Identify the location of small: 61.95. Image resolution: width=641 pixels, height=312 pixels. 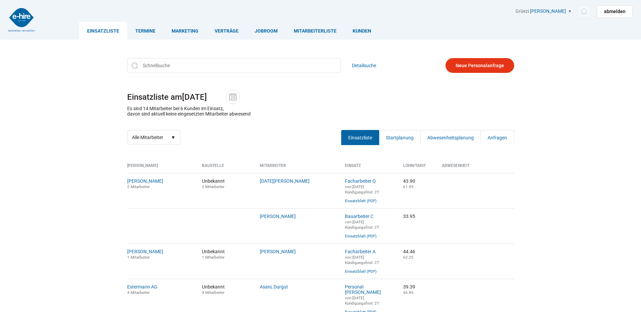
(408, 187).